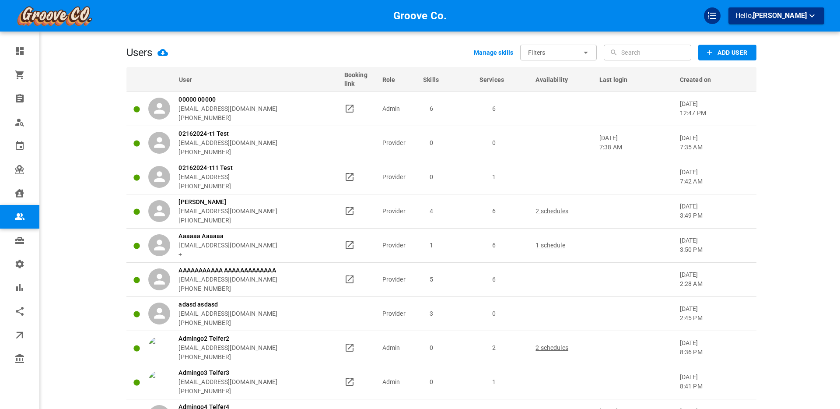 The width and height of the screenshot is (840, 409). I want to click on p: Aaaaaa Aaaaaa, so click(228, 236).